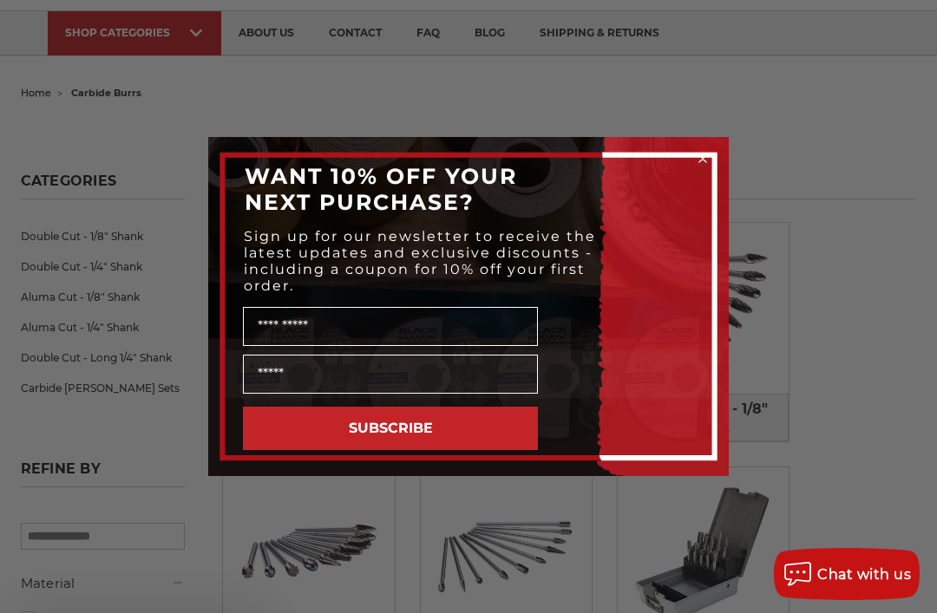  Describe the element at coordinates (847, 574) in the screenshot. I see `button: Chat with us` at that location.